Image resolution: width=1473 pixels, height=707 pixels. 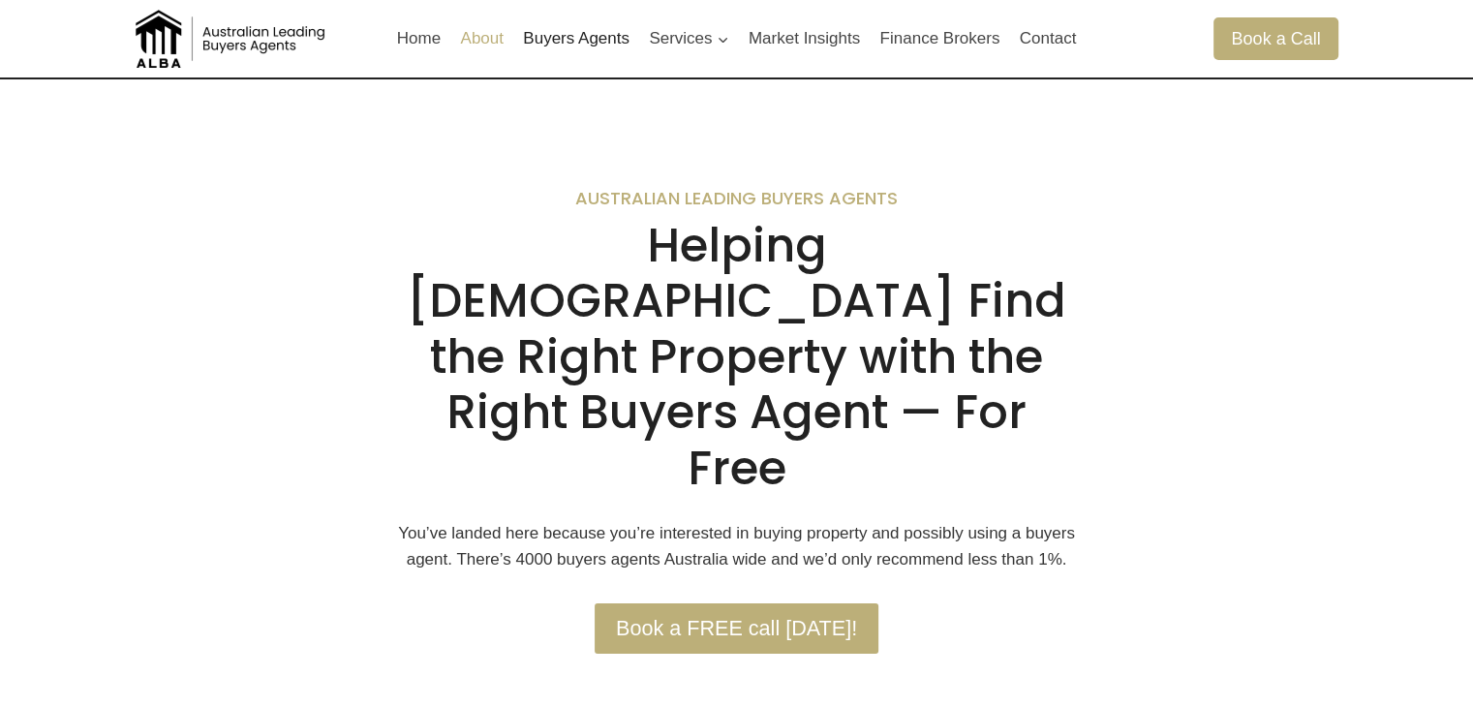 I want to click on a: Buyers Agents, so click(x=576, y=39).